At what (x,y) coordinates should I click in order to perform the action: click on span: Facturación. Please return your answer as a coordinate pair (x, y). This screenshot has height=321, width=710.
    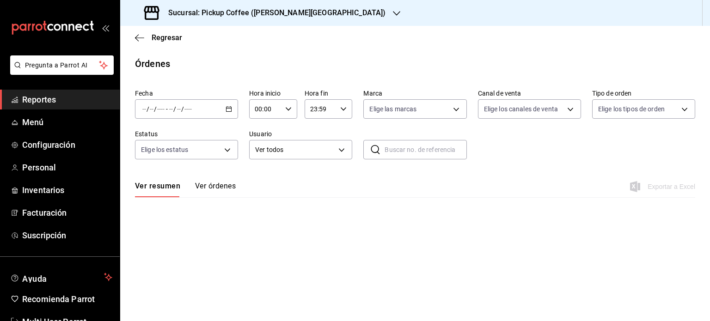
    Looking at the image, I should click on (67, 213).